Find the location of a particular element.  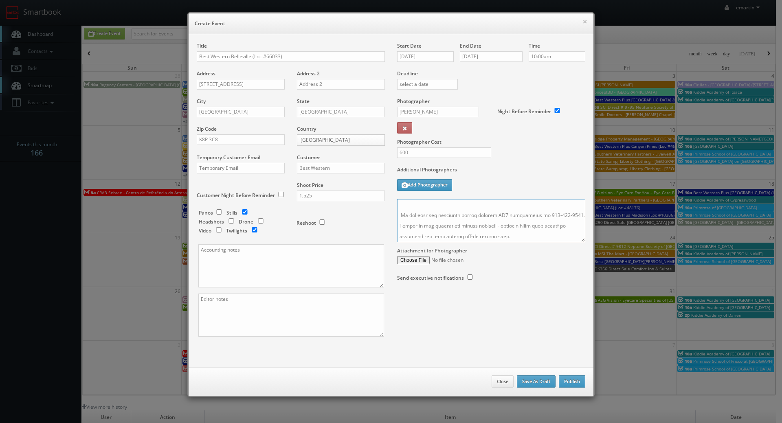

label: Additional Photographers is located at coordinates (491, 171).